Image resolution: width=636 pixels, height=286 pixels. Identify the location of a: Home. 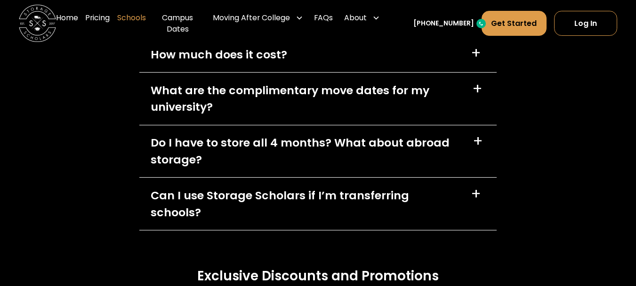
(67, 23).